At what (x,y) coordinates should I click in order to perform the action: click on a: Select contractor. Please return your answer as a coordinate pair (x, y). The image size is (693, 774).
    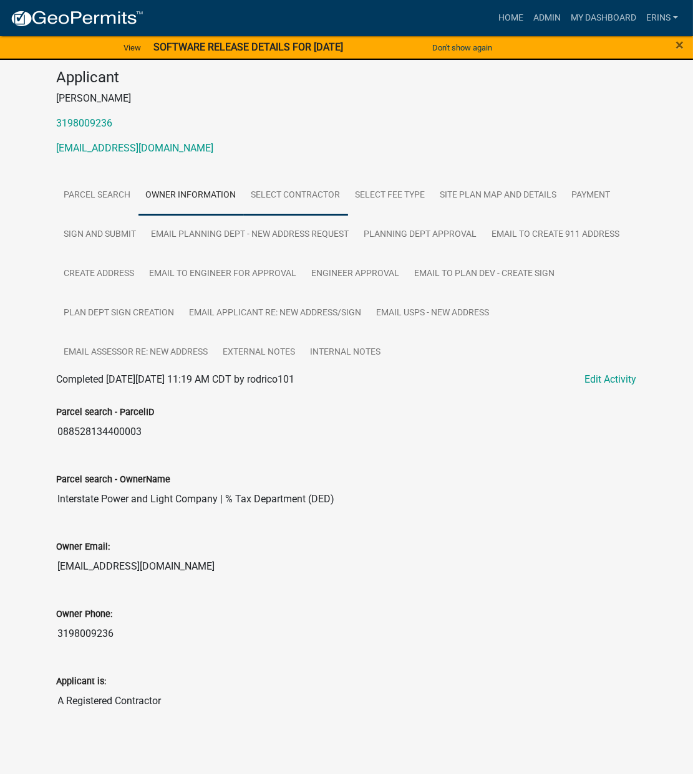
    Looking at the image, I should click on (296, 196).